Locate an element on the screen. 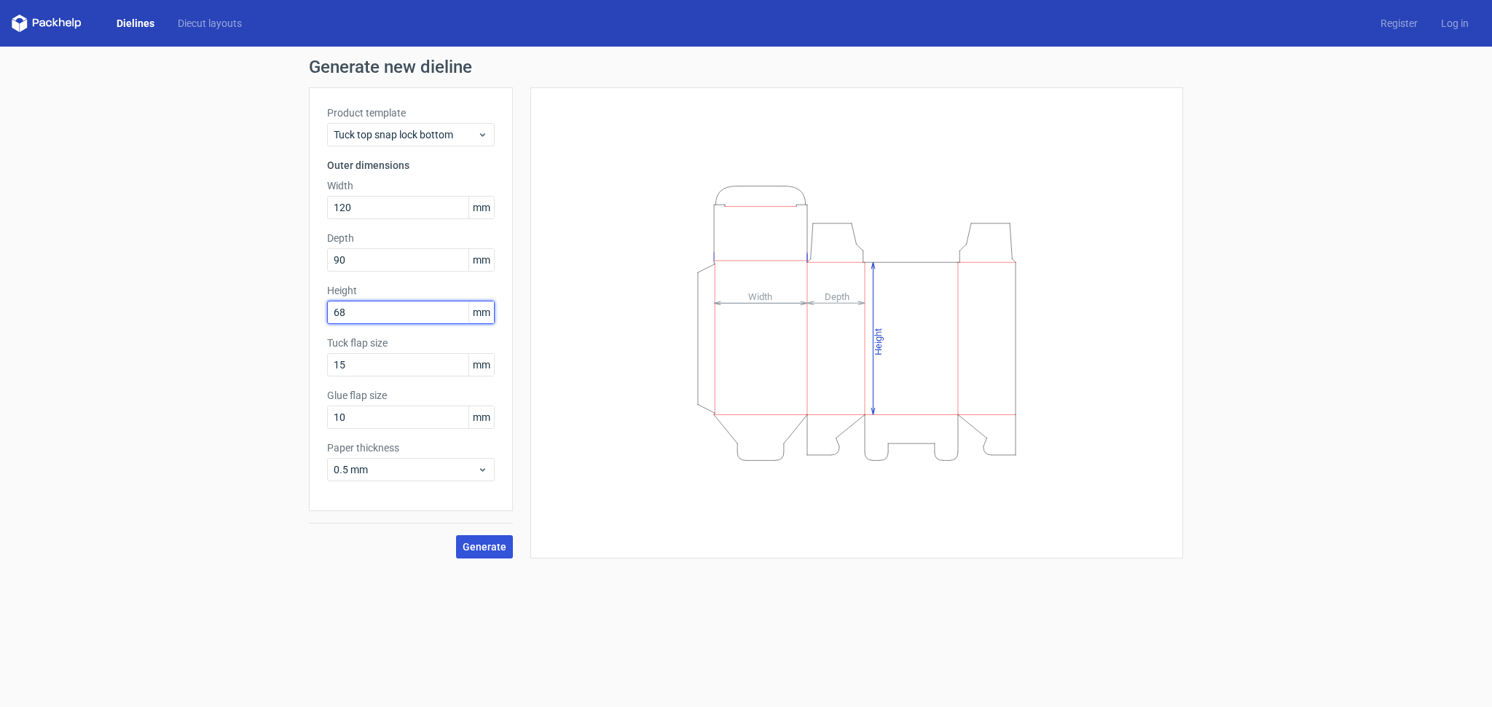 This screenshot has height=707, width=1492. a: Log in is located at coordinates (1455, 23).